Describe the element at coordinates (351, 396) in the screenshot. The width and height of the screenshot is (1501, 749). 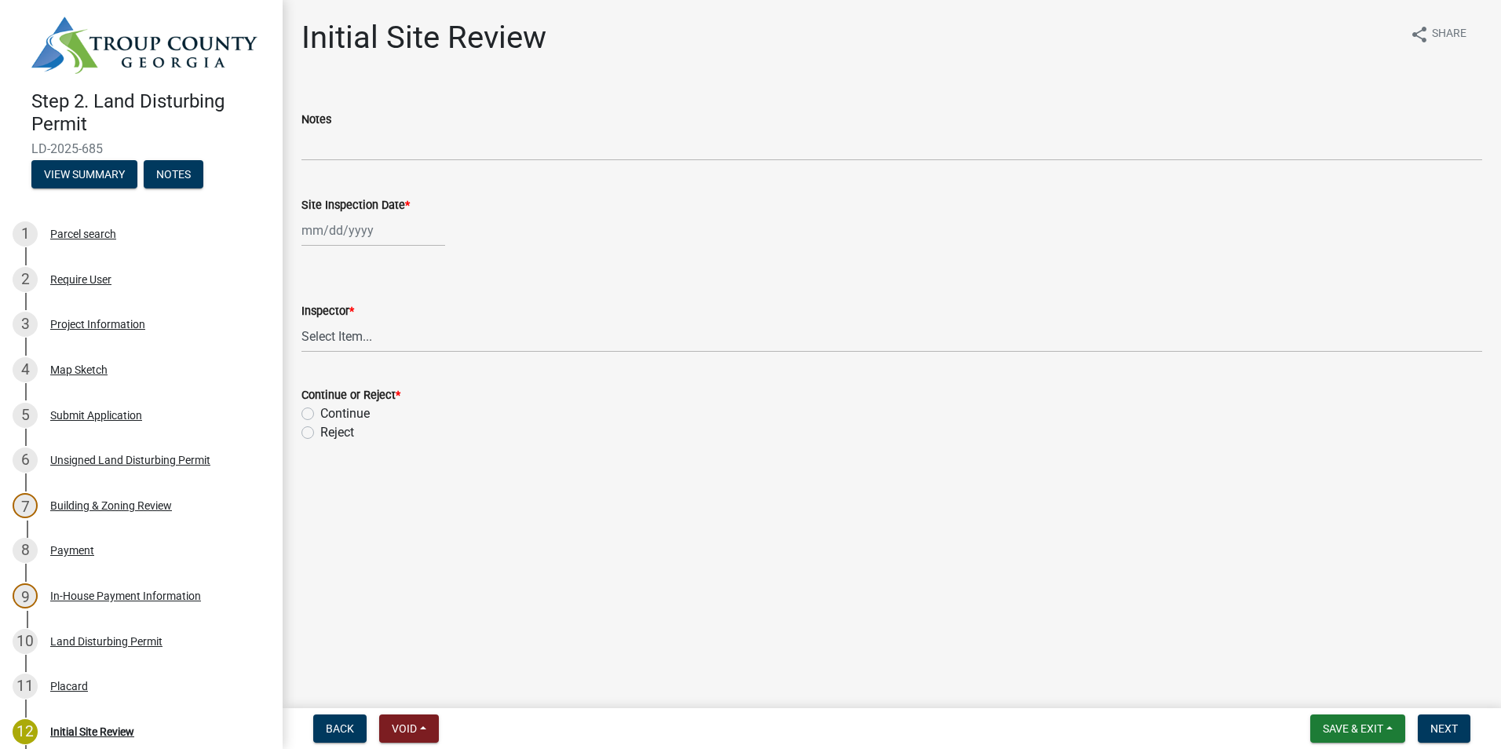
I see `label: Continue or Reject` at that location.